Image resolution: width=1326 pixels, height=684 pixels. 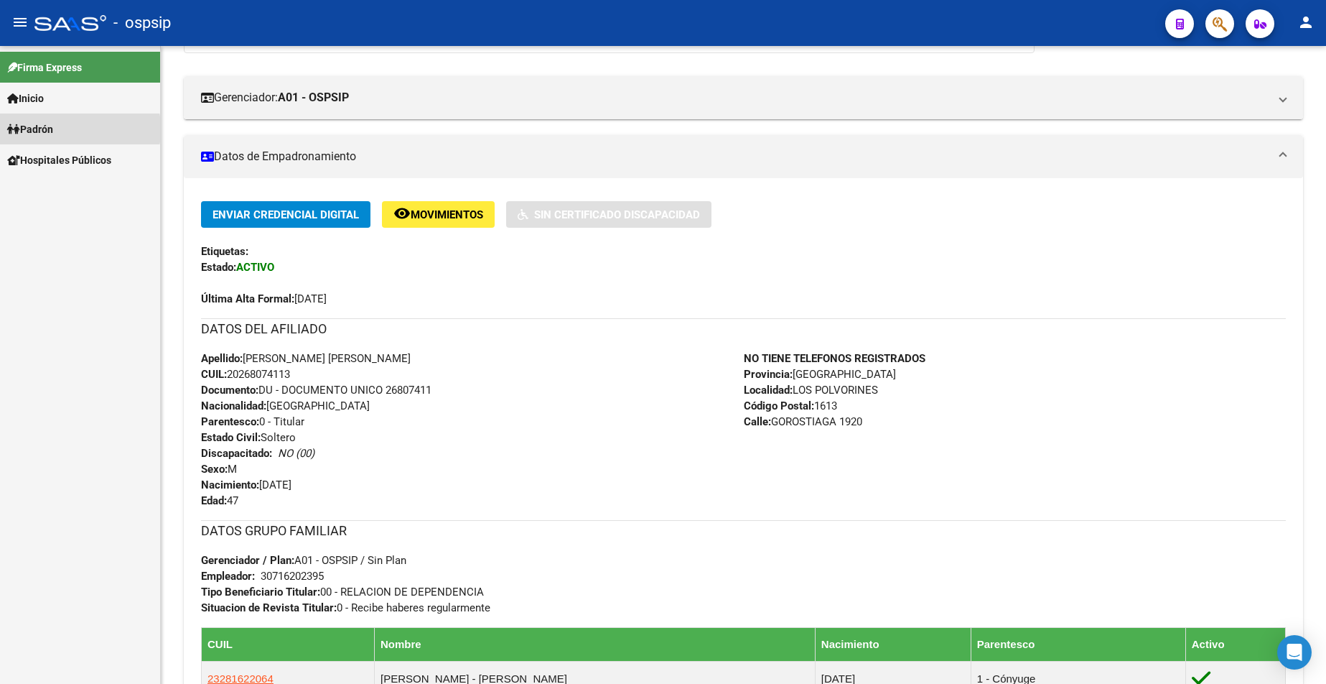 What do you see at coordinates (1078, 643) in the screenshot?
I see `th: Parentesco` at bounding box center [1078, 643].